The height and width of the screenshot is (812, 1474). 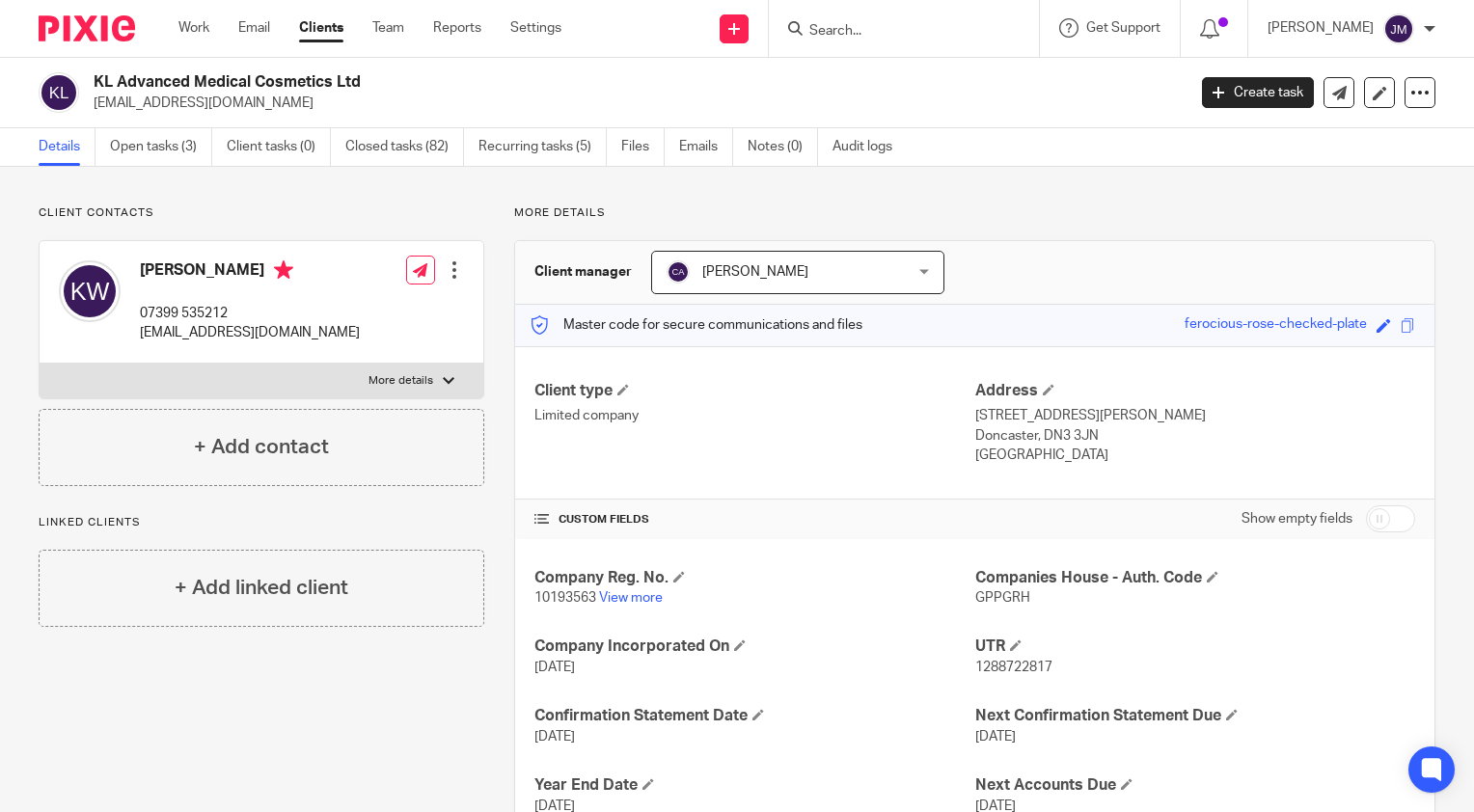 What do you see at coordinates (405, 147) in the screenshot?
I see `a: Closed tasks (82)` at bounding box center [405, 147].